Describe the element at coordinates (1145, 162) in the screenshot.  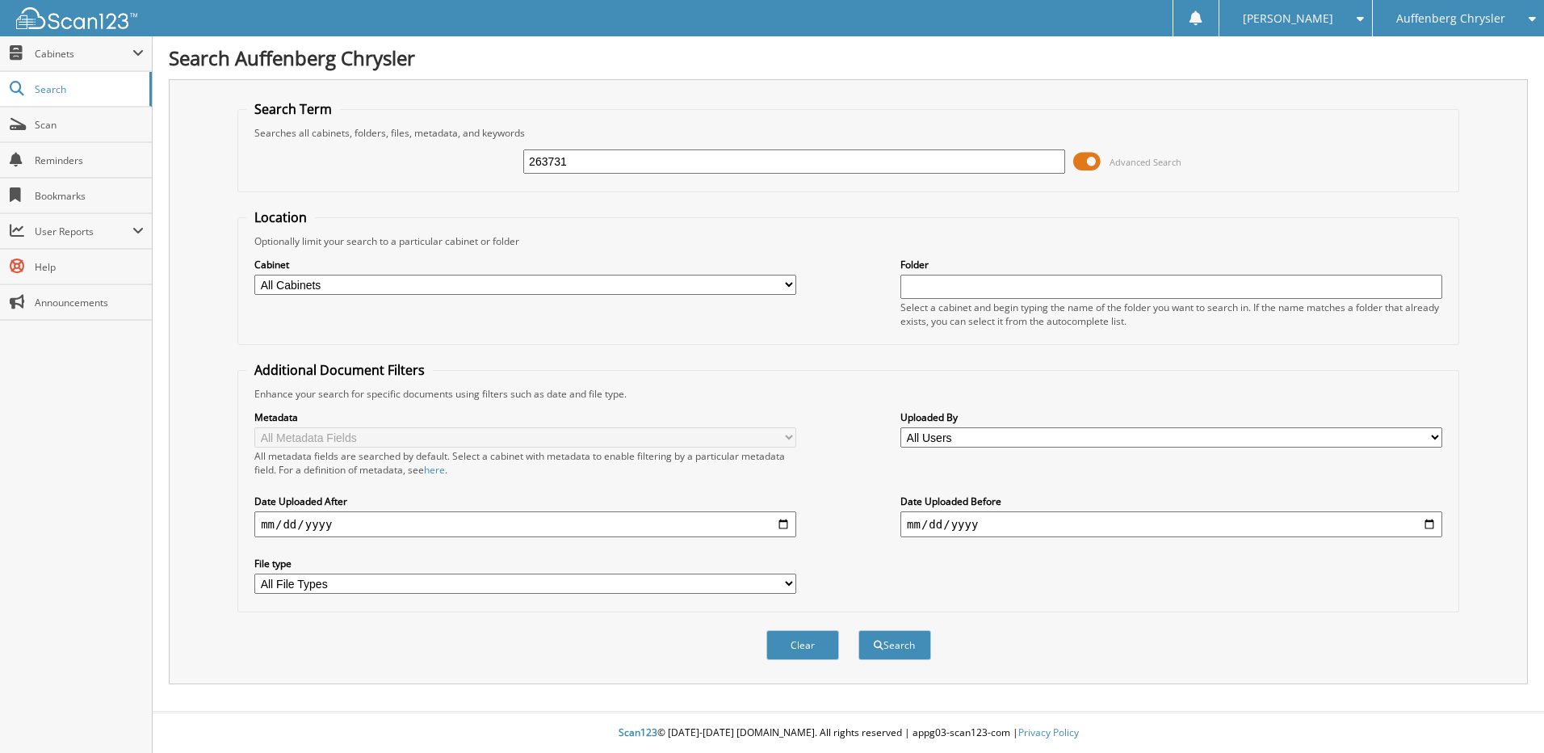
I see `span: Advanced Search` at that location.